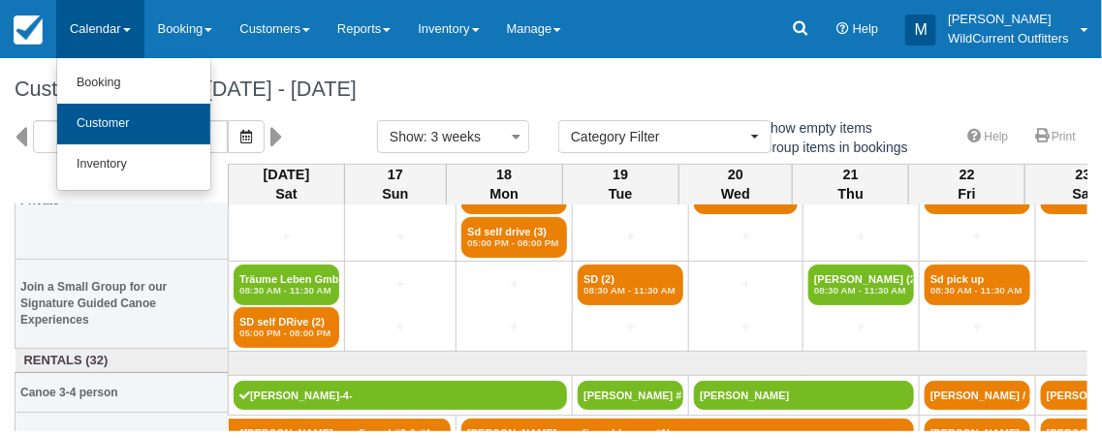  I want to click on th: Canoe 3-4 person, so click(122, 393).